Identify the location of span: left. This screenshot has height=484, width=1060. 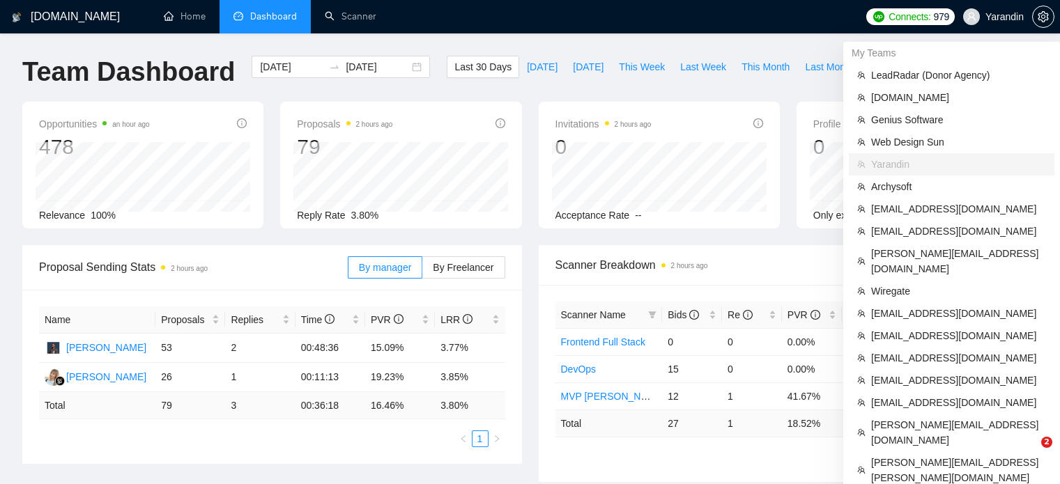
(464, 439).